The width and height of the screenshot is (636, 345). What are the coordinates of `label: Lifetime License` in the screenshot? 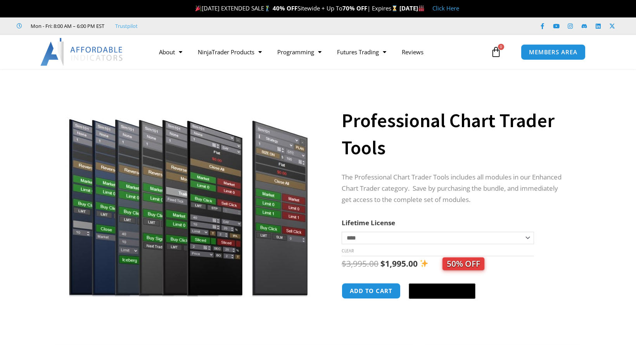 It's located at (368, 222).